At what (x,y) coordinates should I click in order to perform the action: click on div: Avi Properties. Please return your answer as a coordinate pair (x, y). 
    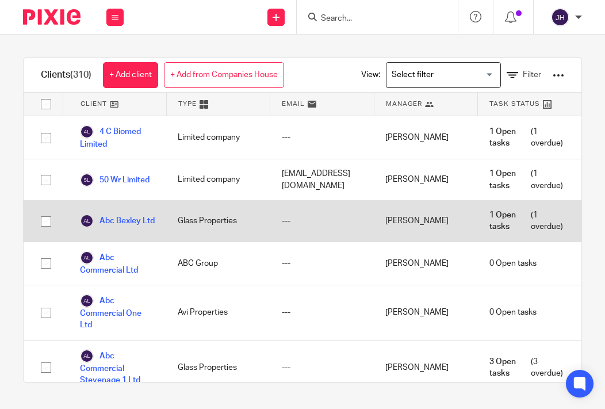
    Looking at the image, I should click on (218, 312).